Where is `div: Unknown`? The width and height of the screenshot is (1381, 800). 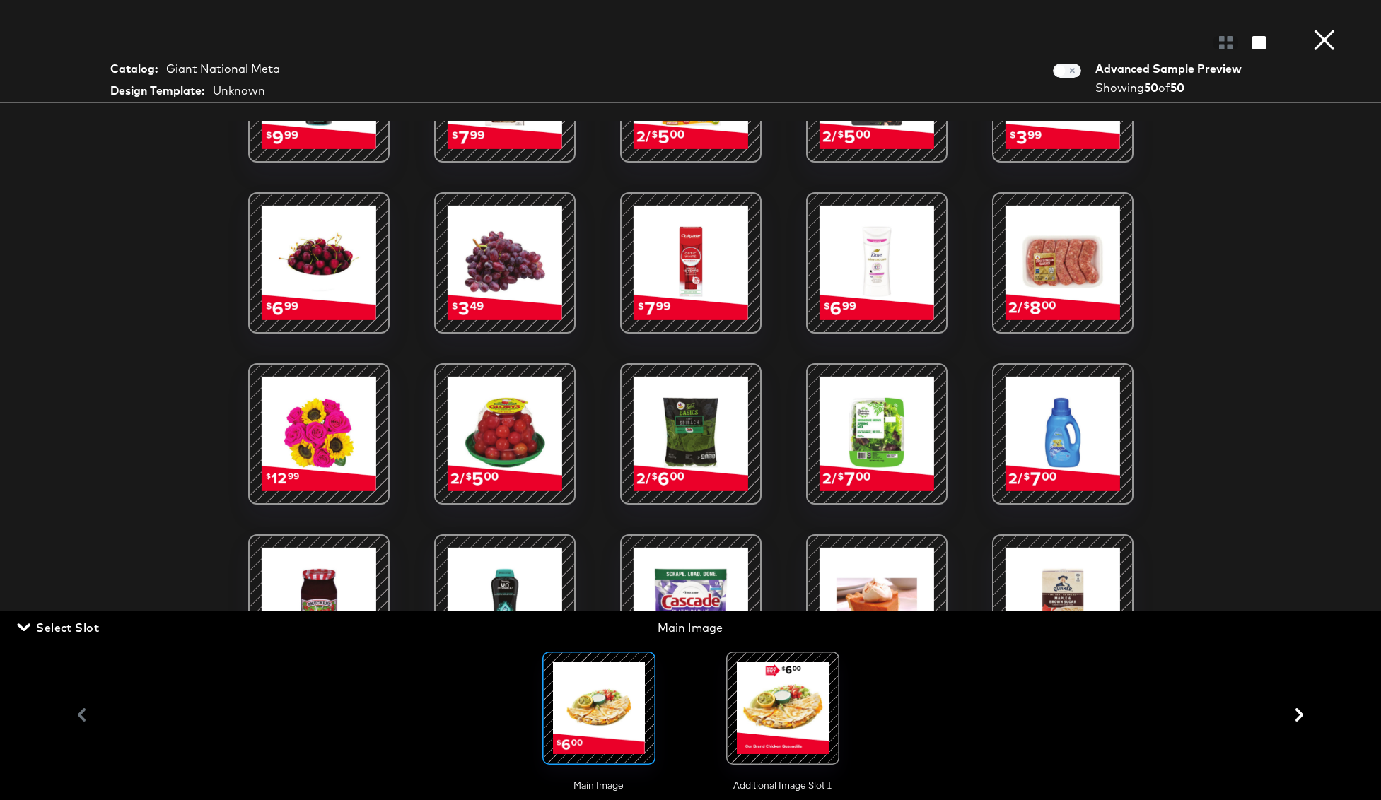 div: Unknown is located at coordinates (239, 90).